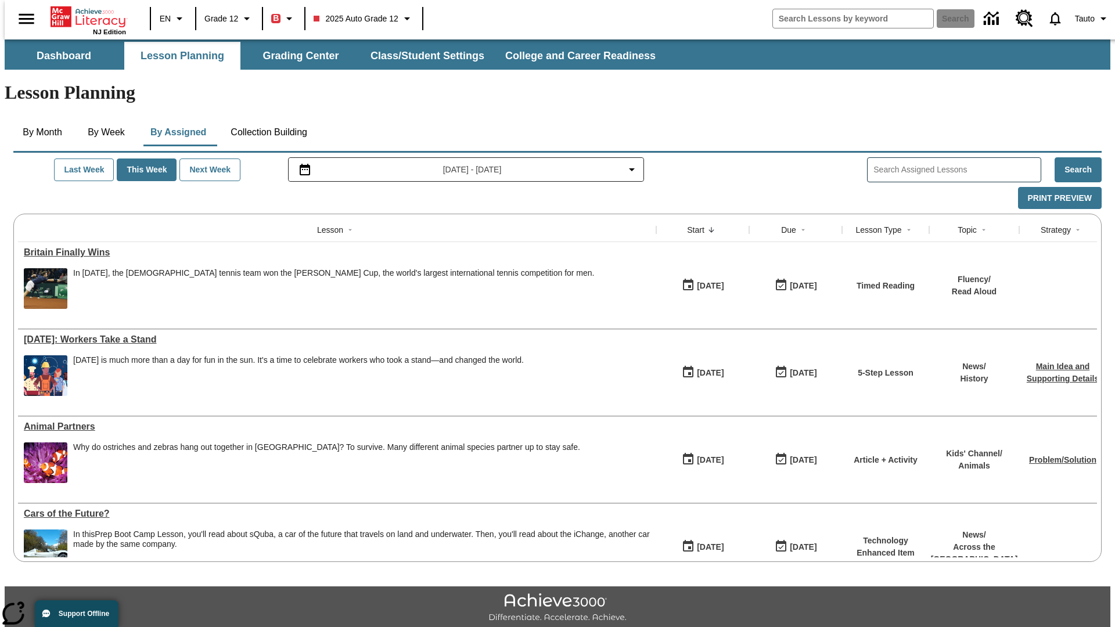 The width and height of the screenshot is (1115, 627). I want to click on input: search field, so click(853, 19).